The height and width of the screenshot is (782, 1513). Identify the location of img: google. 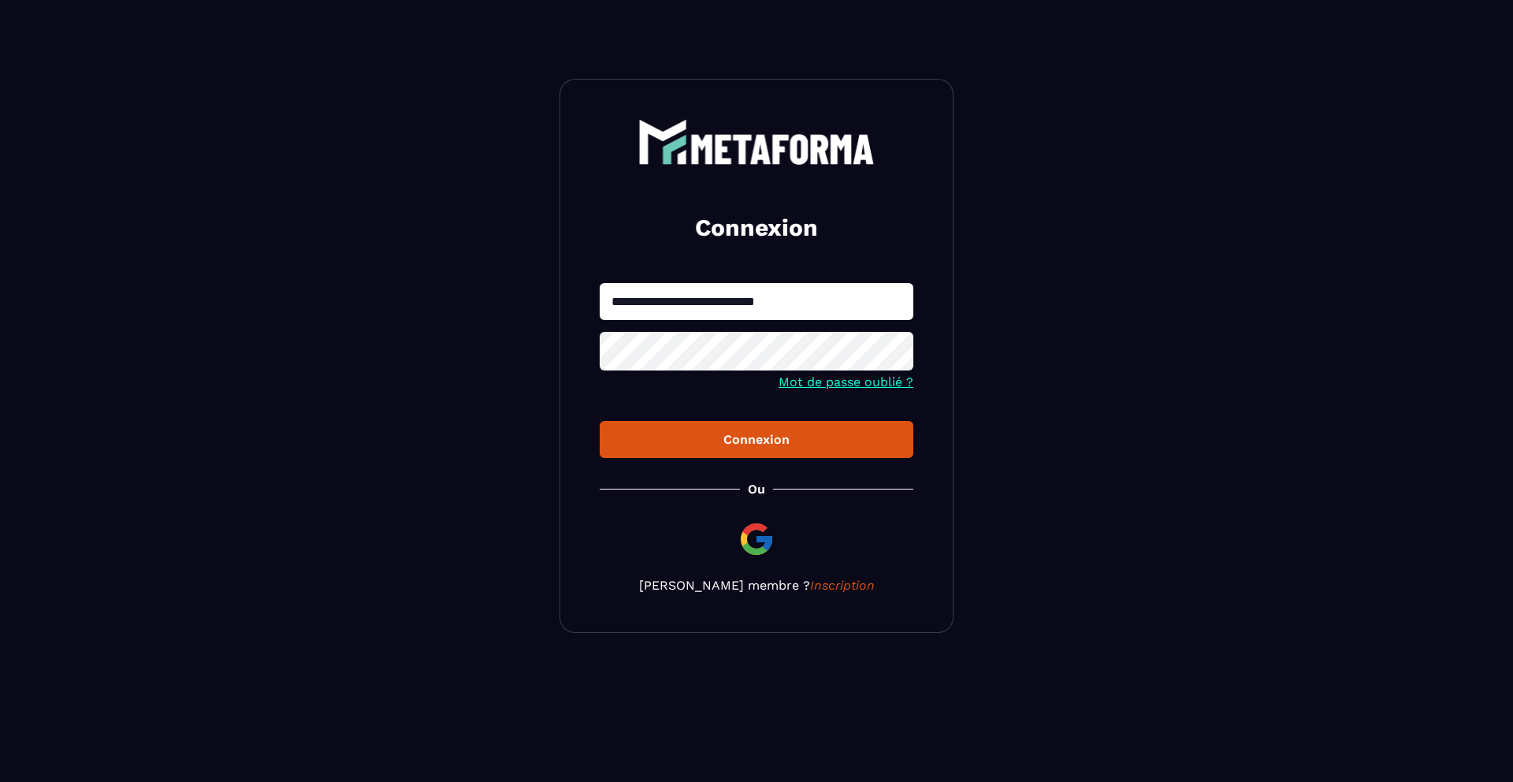
(757, 539).